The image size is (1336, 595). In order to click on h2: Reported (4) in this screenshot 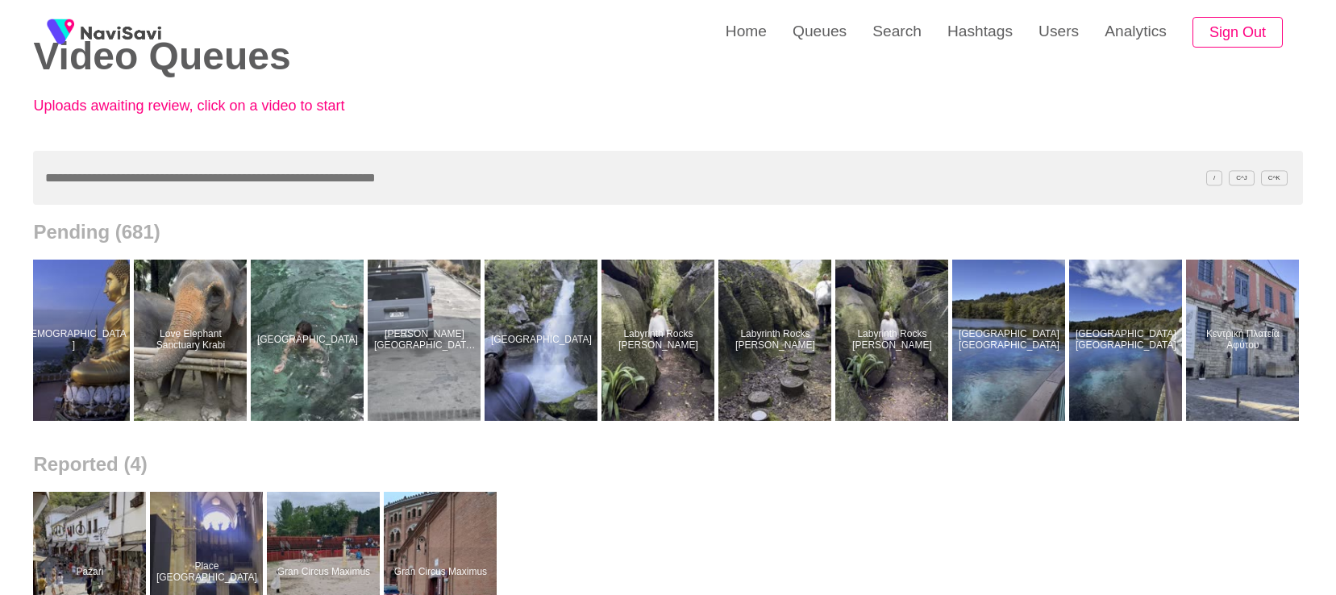, I will do `click(667, 464)`.